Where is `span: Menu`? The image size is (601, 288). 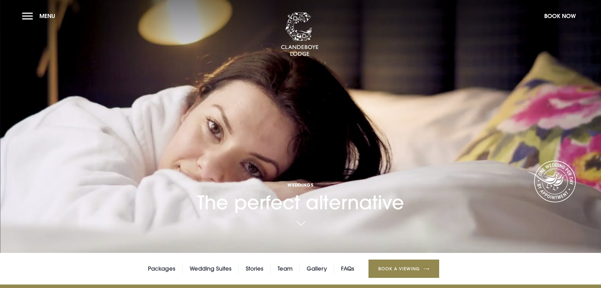 span: Menu is located at coordinates (47, 16).